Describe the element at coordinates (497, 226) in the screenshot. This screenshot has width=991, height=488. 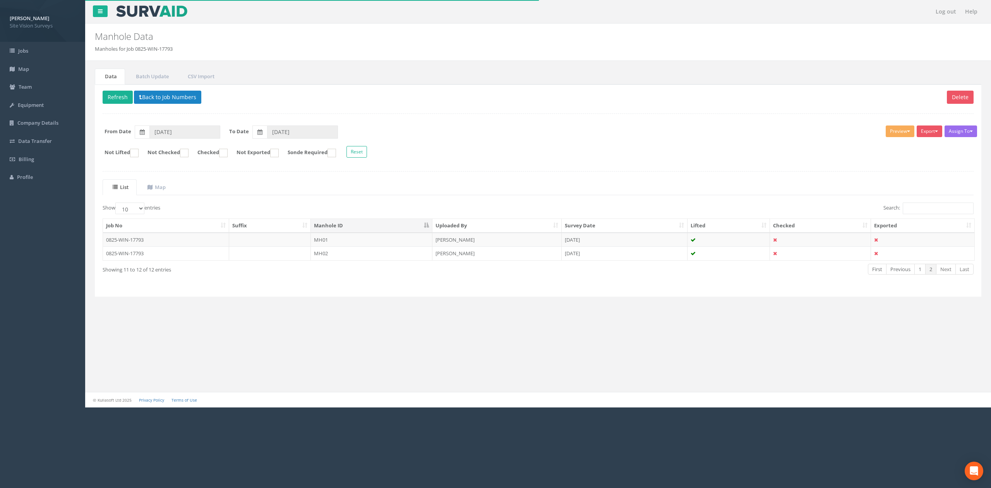
I see `th: Uploaded By: activate to sort column ascending` at that location.